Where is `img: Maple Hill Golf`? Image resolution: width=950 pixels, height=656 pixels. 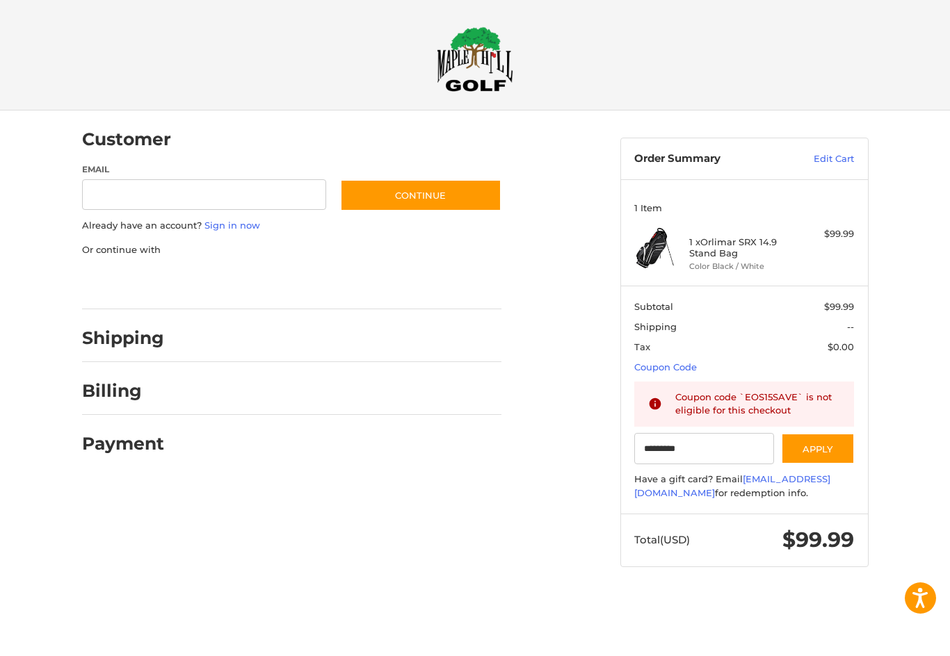
img: Maple Hill Golf is located at coordinates (475, 60).